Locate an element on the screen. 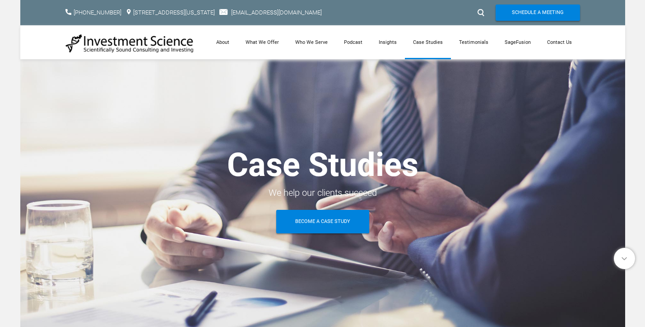 The image size is (645, 327). a: Contact Us is located at coordinates (560, 42).